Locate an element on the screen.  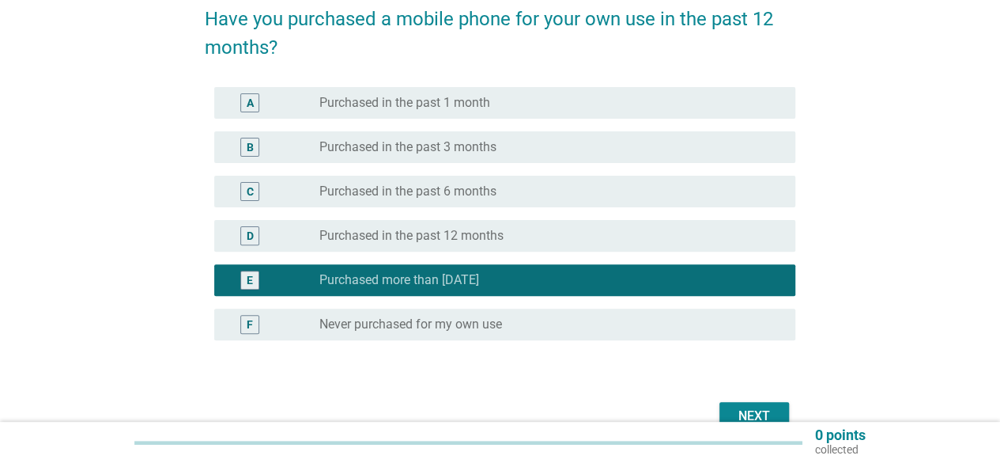
label: Purchased in the past 6 months is located at coordinates (408, 191).